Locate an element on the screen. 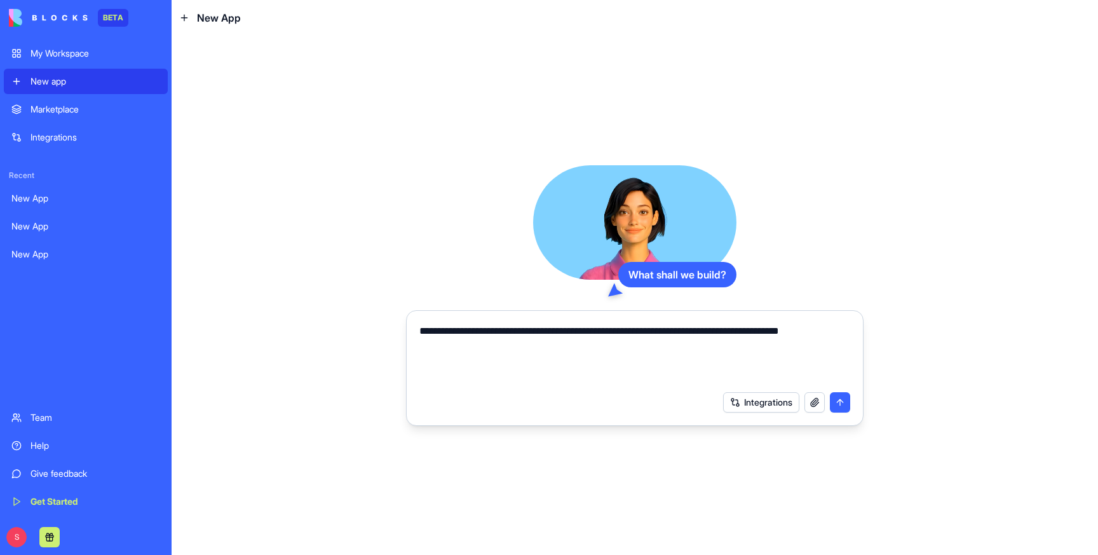  div: Marketplace is located at coordinates (95, 109).